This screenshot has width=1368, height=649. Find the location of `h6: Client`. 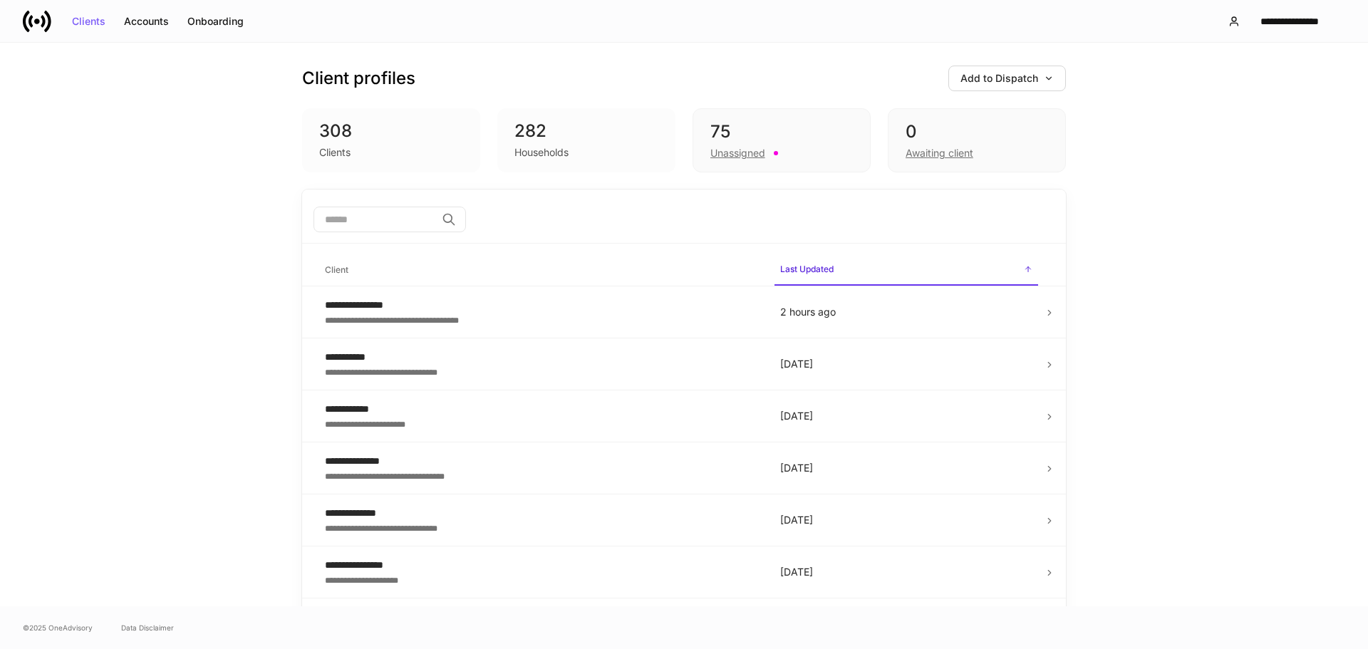

h6: Client is located at coordinates (336, 269).